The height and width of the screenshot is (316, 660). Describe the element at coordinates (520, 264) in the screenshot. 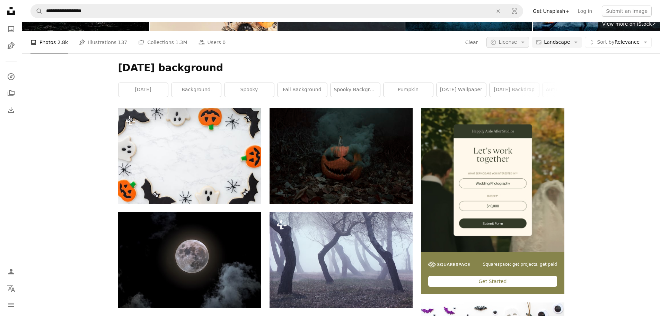

I see `span: Squarespace: get projects, get paid` at that location.